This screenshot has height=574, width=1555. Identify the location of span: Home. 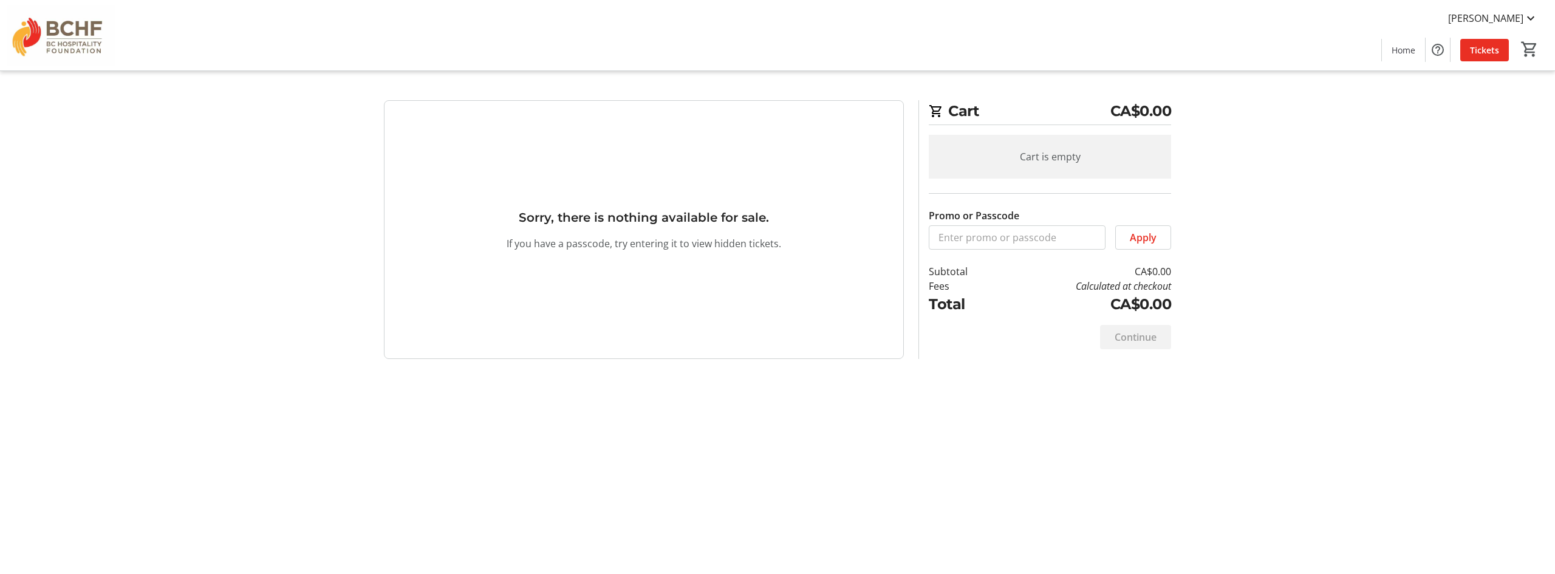
(1403, 50).